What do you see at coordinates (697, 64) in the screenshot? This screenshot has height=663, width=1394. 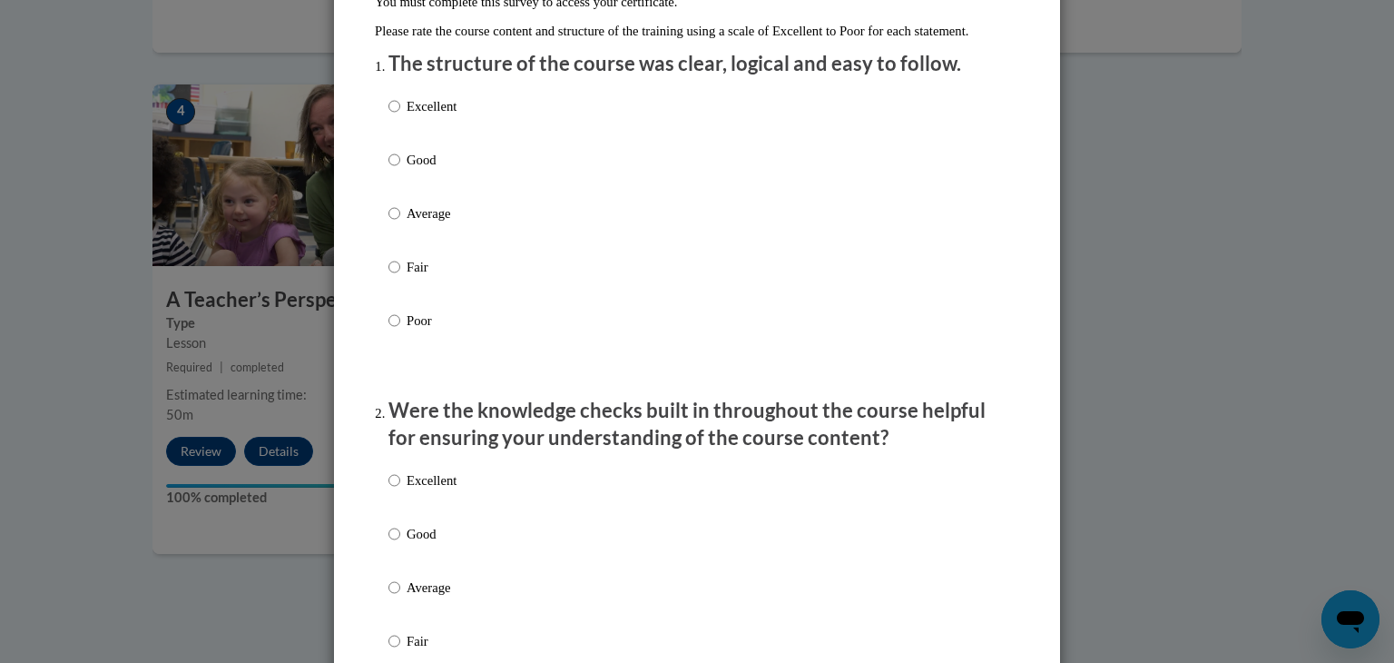 I see `p: The structure of the course was clear, logical and easy to follow.` at bounding box center [697, 64].